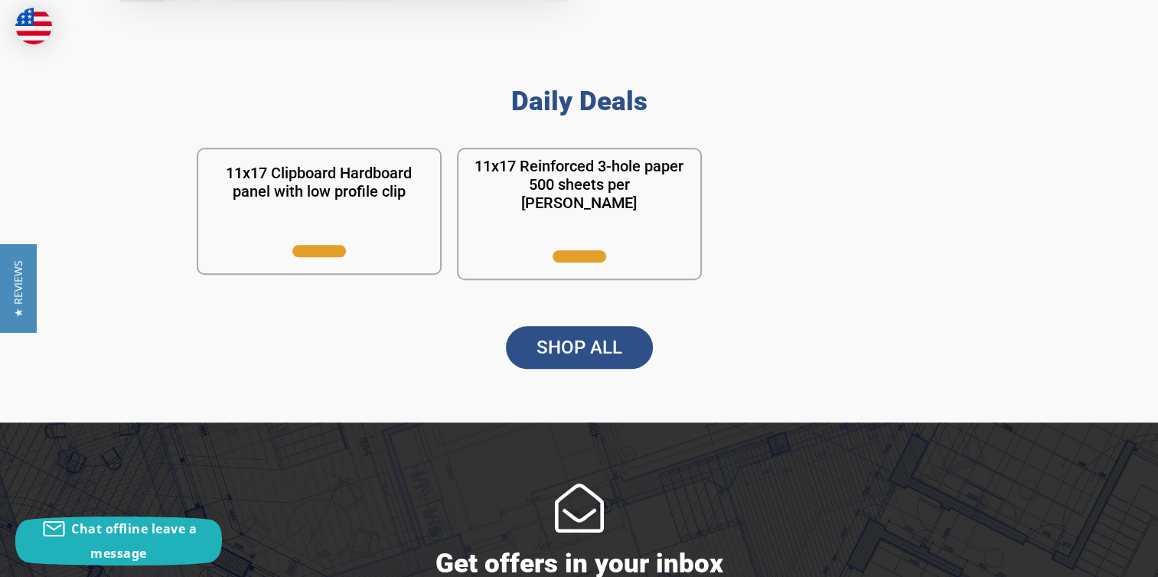  Describe the element at coordinates (579, 508) in the screenshot. I see `div: Rocket` at that location.